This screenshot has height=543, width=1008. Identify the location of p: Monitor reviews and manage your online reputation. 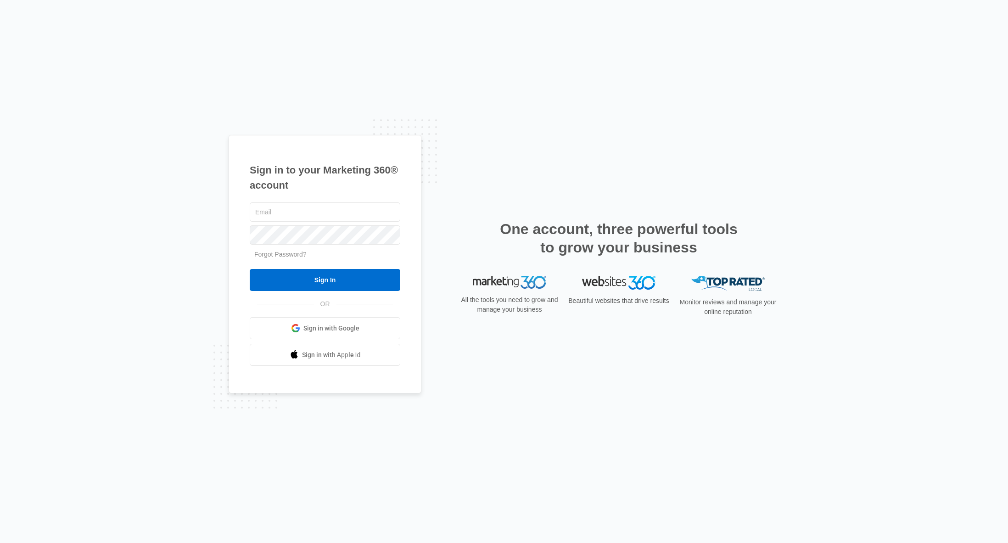
(728, 307).